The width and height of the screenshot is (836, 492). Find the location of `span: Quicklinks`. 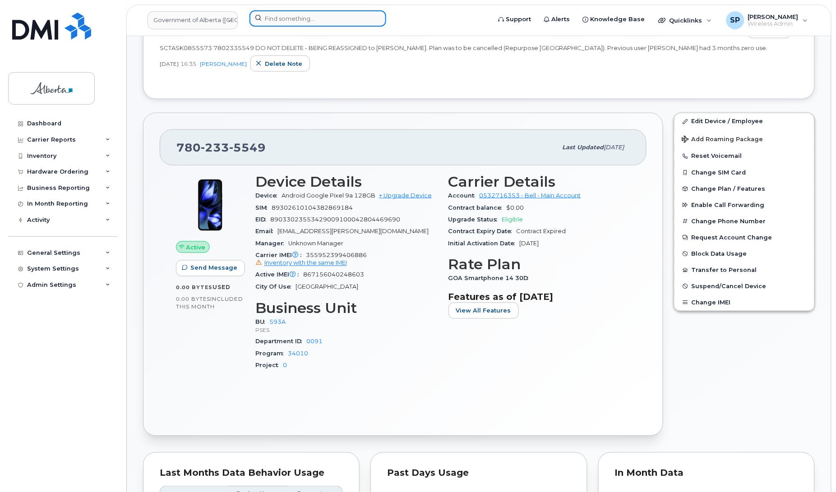

span: Quicklinks is located at coordinates (686, 20).